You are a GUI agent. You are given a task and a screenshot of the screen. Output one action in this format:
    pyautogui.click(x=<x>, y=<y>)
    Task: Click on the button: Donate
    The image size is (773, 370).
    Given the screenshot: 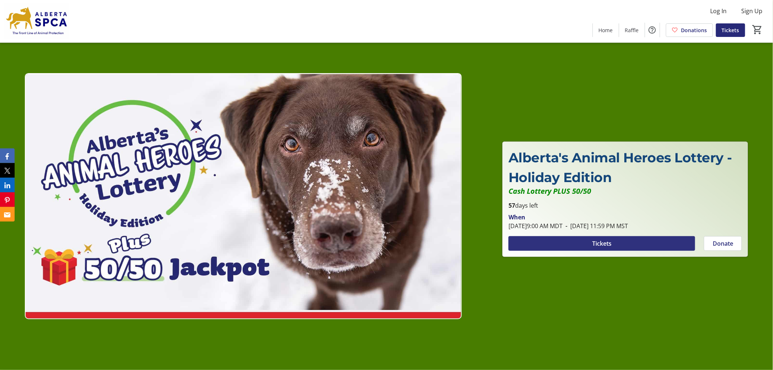 What is the action you would take?
    pyautogui.click(x=723, y=243)
    